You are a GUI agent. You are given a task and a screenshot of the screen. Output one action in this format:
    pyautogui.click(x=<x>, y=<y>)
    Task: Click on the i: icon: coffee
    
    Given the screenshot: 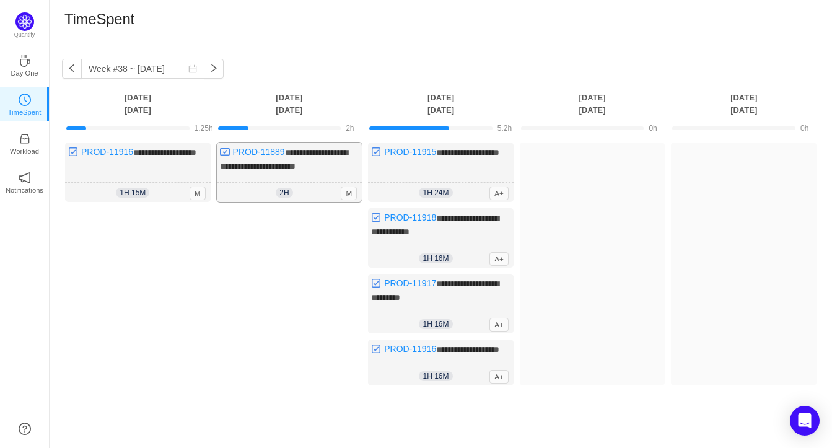 What is the action you would take?
    pyautogui.click(x=25, y=61)
    